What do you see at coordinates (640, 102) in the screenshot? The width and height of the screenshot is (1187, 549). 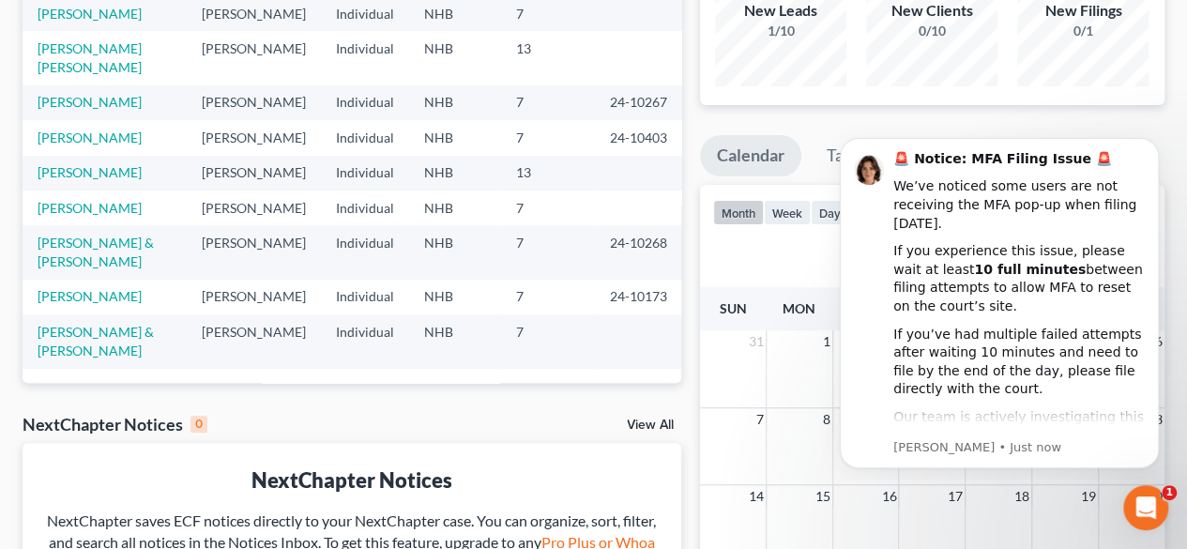 I see `td: 24-10267` at bounding box center [640, 102].